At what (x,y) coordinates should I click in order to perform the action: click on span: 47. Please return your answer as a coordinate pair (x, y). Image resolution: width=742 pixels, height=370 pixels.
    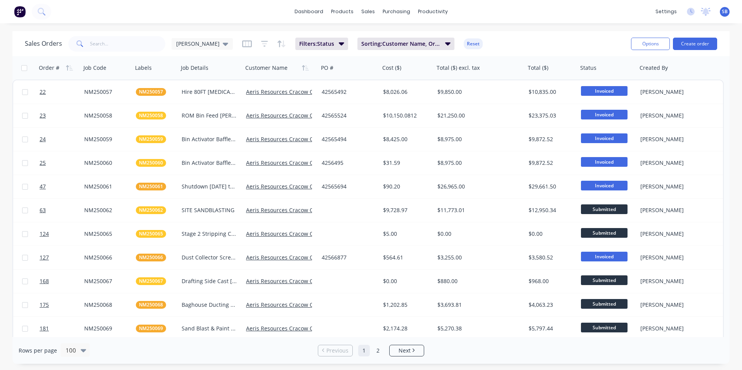
    Looking at the image, I should click on (43, 187).